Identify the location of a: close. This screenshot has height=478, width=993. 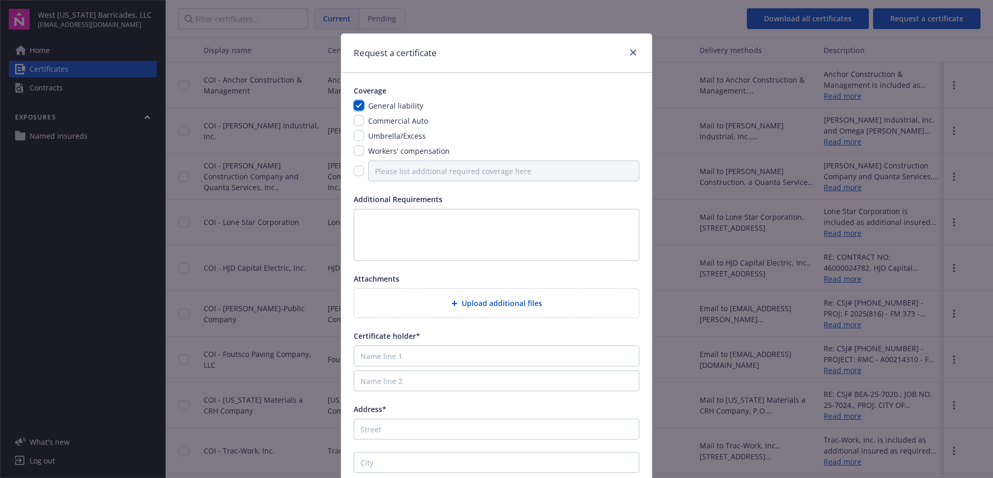
(633, 52).